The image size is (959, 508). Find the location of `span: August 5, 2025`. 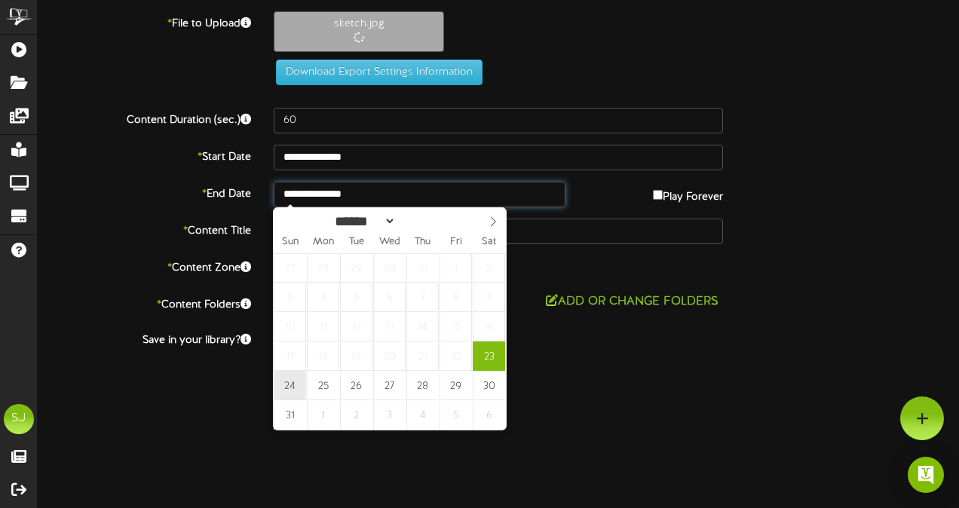

span: August 5, 2025 is located at coordinates (356, 297).